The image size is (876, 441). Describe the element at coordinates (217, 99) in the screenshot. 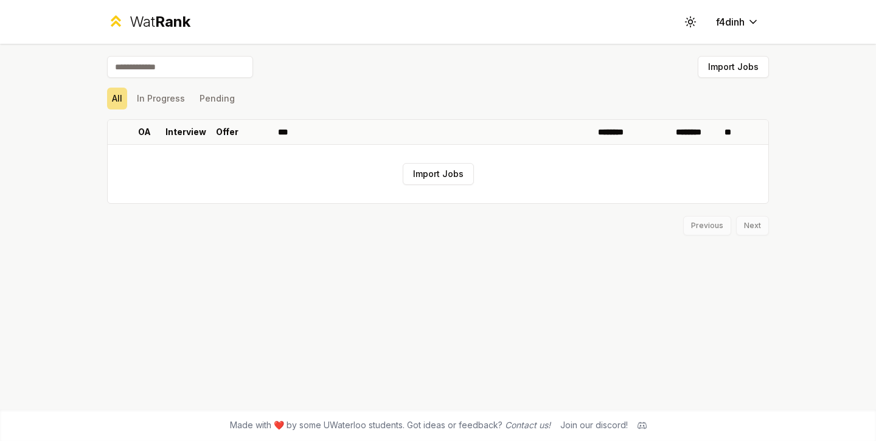

I see `button: Pending` at that location.